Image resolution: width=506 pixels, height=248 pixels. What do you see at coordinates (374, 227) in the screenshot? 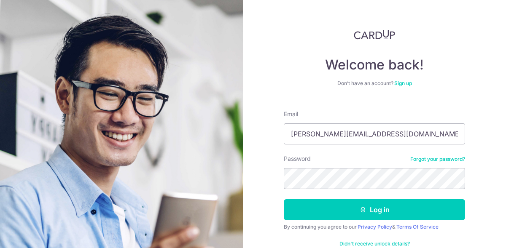
I see `div: By continuing you agree to our &` at bounding box center [374, 227].